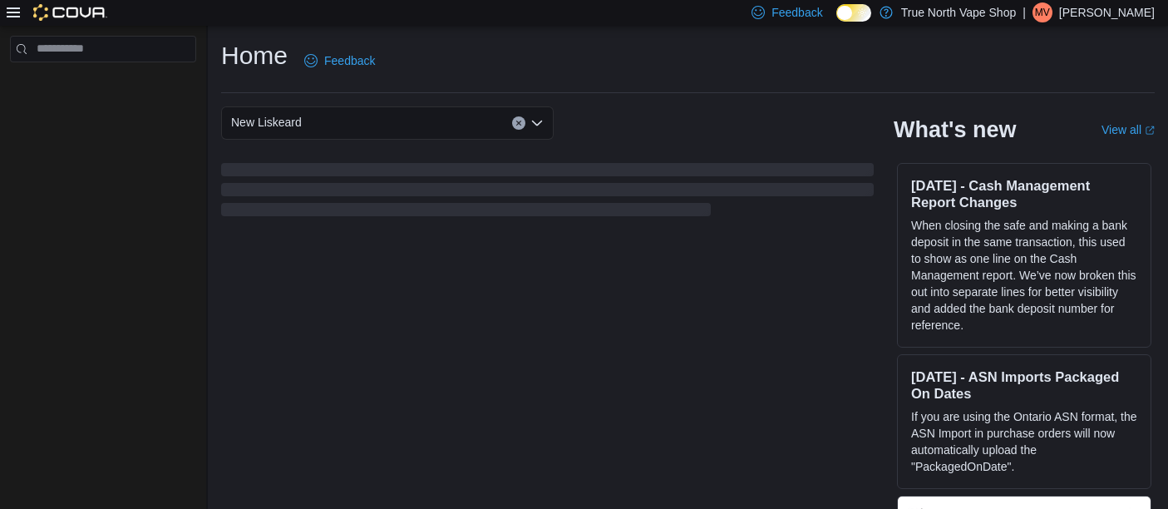 The height and width of the screenshot is (509, 1168). I want to click on a: View allExternal link, so click(1129, 130).